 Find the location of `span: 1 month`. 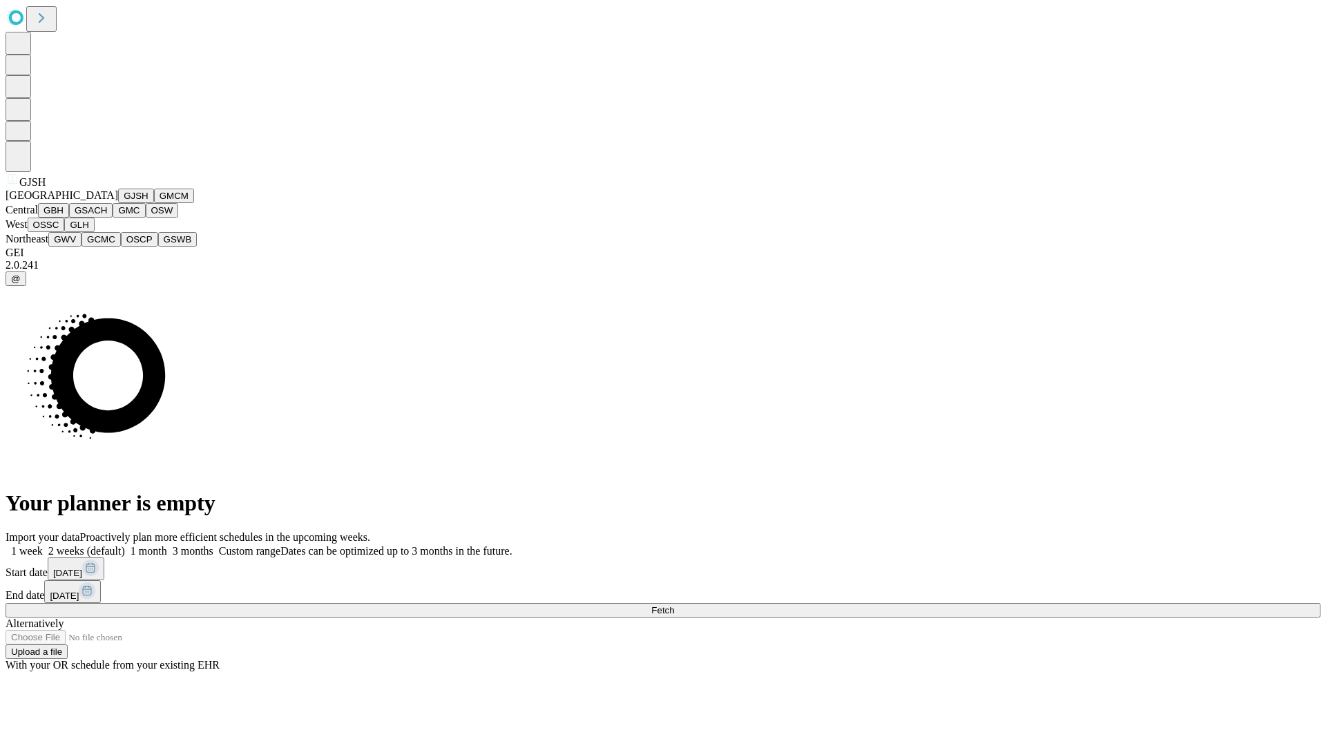

span: 1 month is located at coordinates (149, 551).